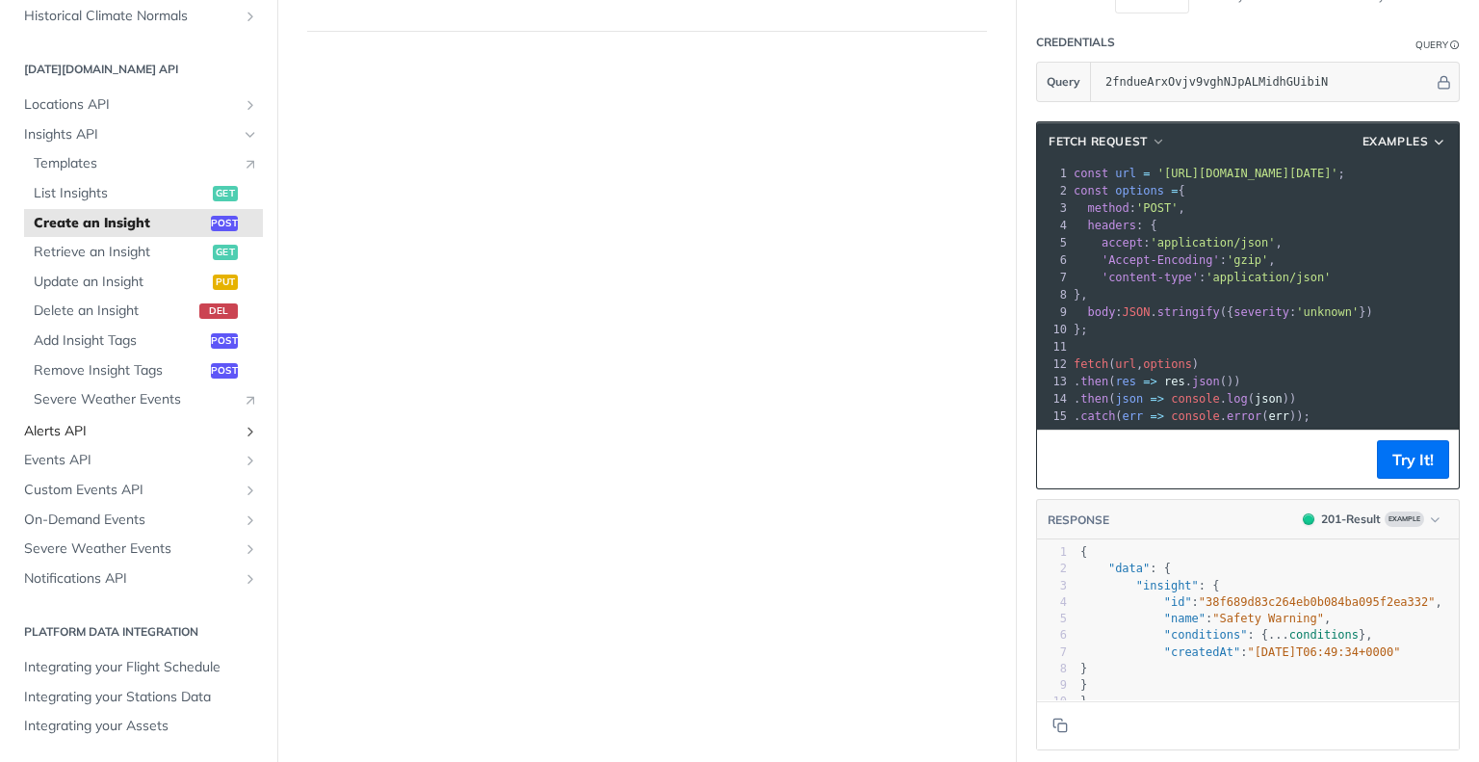 The image size is (1479, 762). Describe the element at coordinates (1237, 399) in the screenshot. I see `span: log` at that location.